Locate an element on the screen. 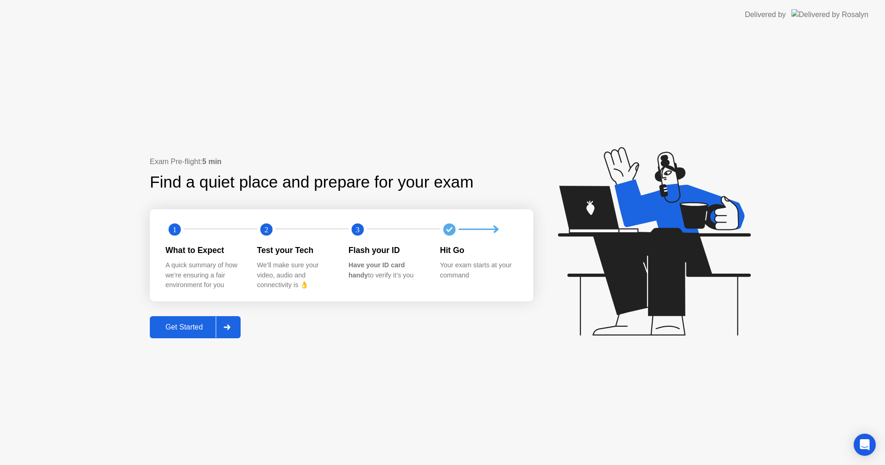 The width and height of the screenshot is (885, 465). div: Open Intercom Messenger is located at coordinates (865, 445).